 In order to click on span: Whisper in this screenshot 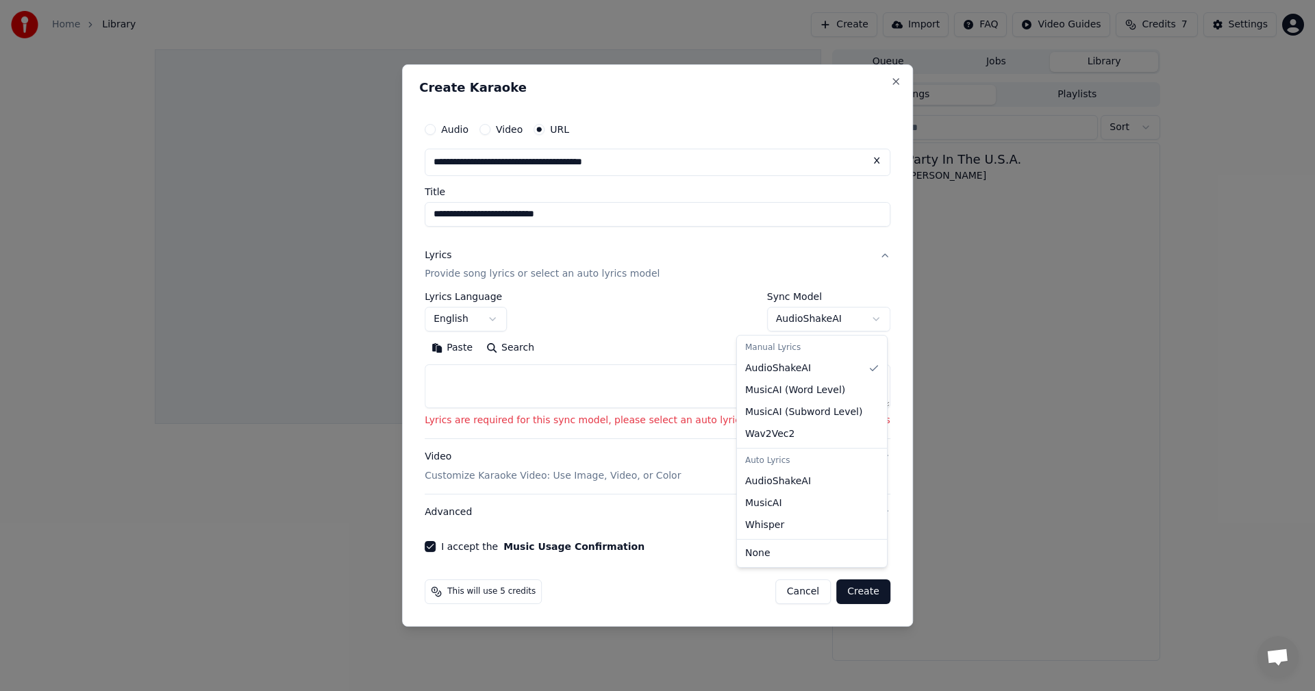, I will do `click(764, 525)`.